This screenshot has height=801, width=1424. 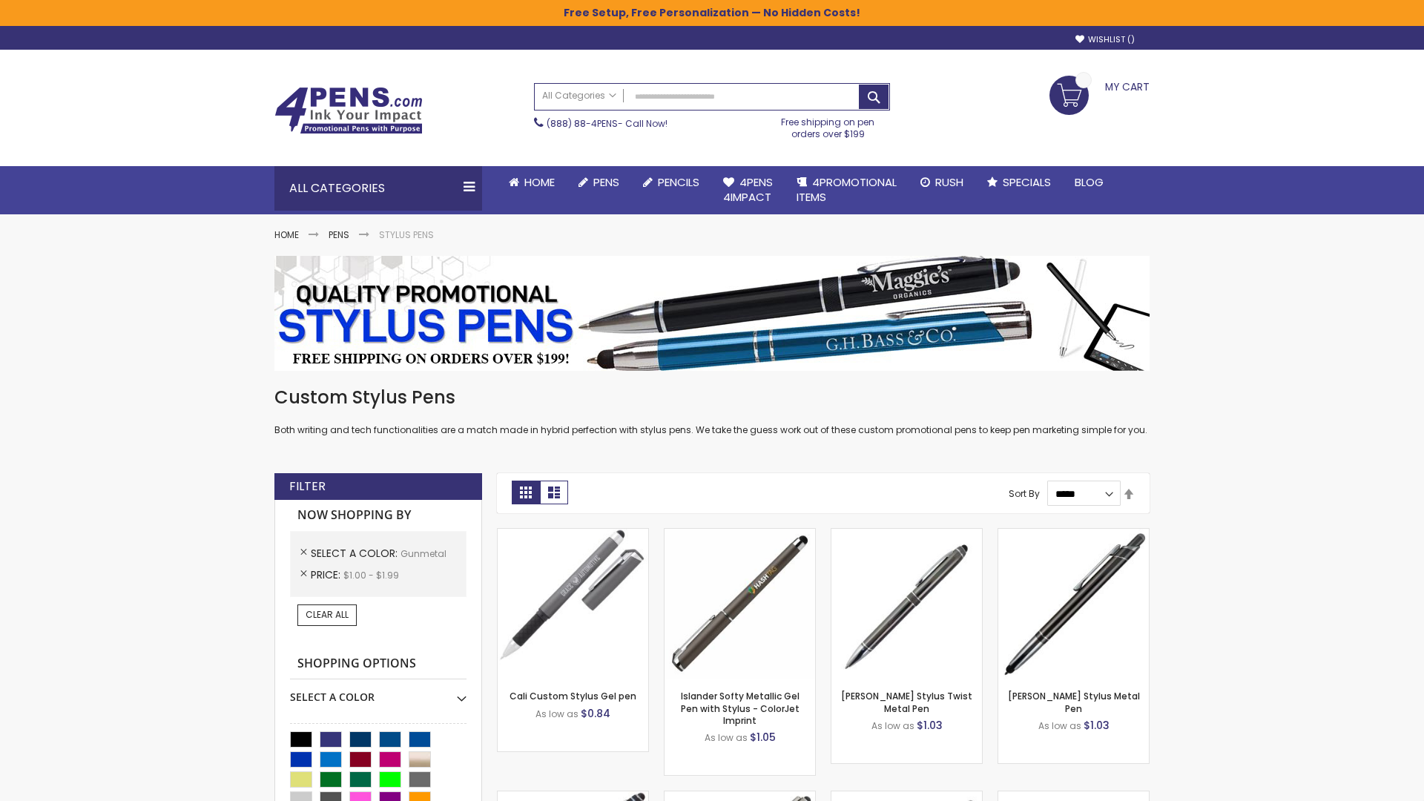 I want to click on strong: Stylus Pens, so click(x=406, y=234).